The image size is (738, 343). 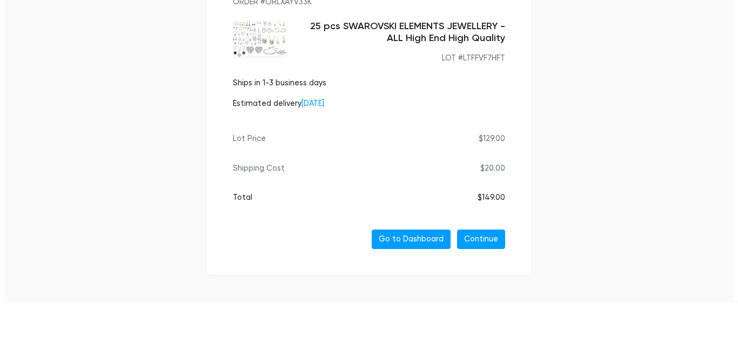 I want to click on h5: 25 pcs SWAROVSKI ELEMENTS JEWELLERY - ALL High End High Quality, so click(x=400, y=32).